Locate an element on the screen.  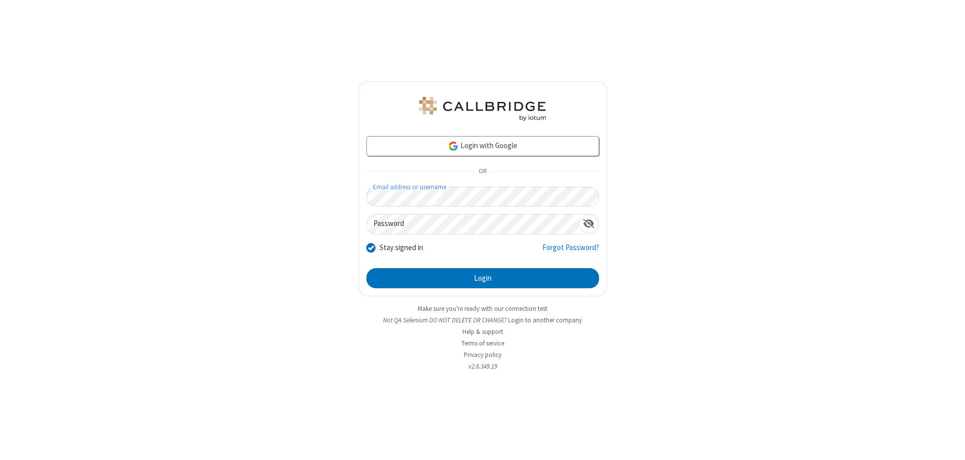
a: Privacy policy is located at coordinates (482, 355).